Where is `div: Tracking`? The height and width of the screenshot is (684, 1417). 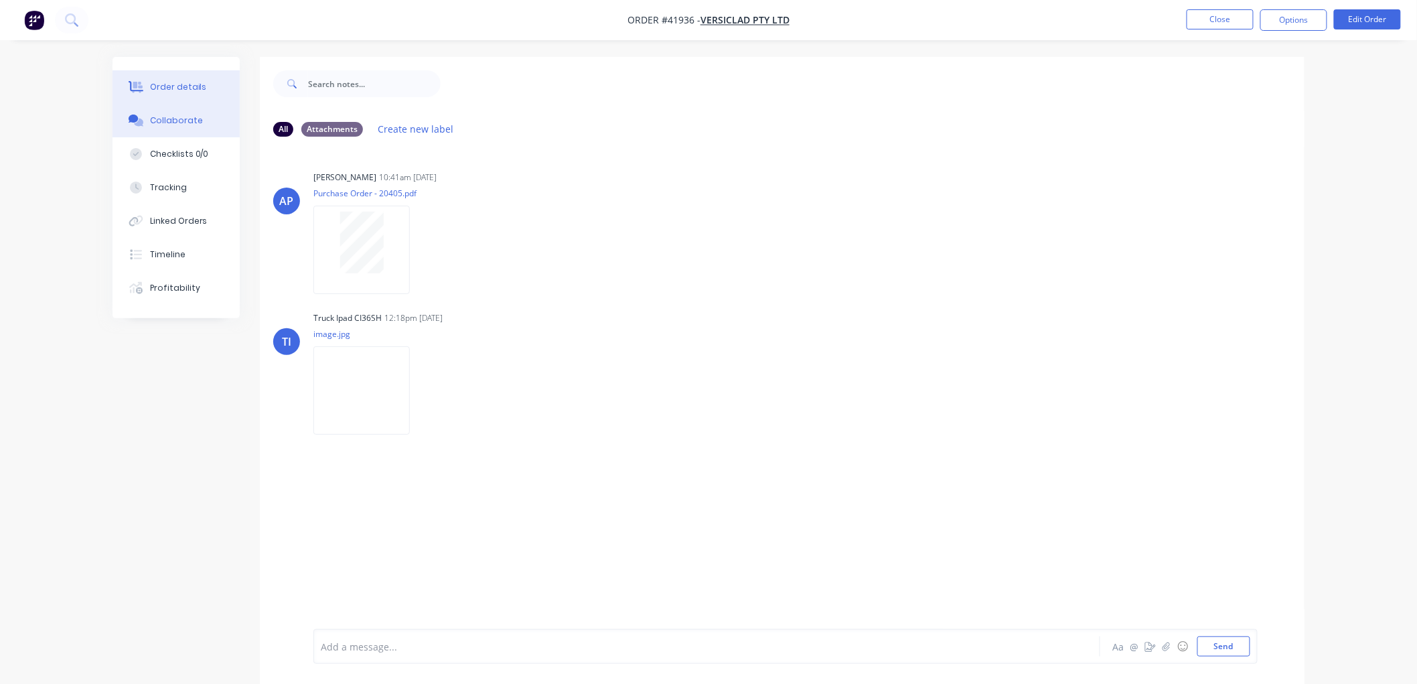 div: Tracking is located at coordinates (168, 187).